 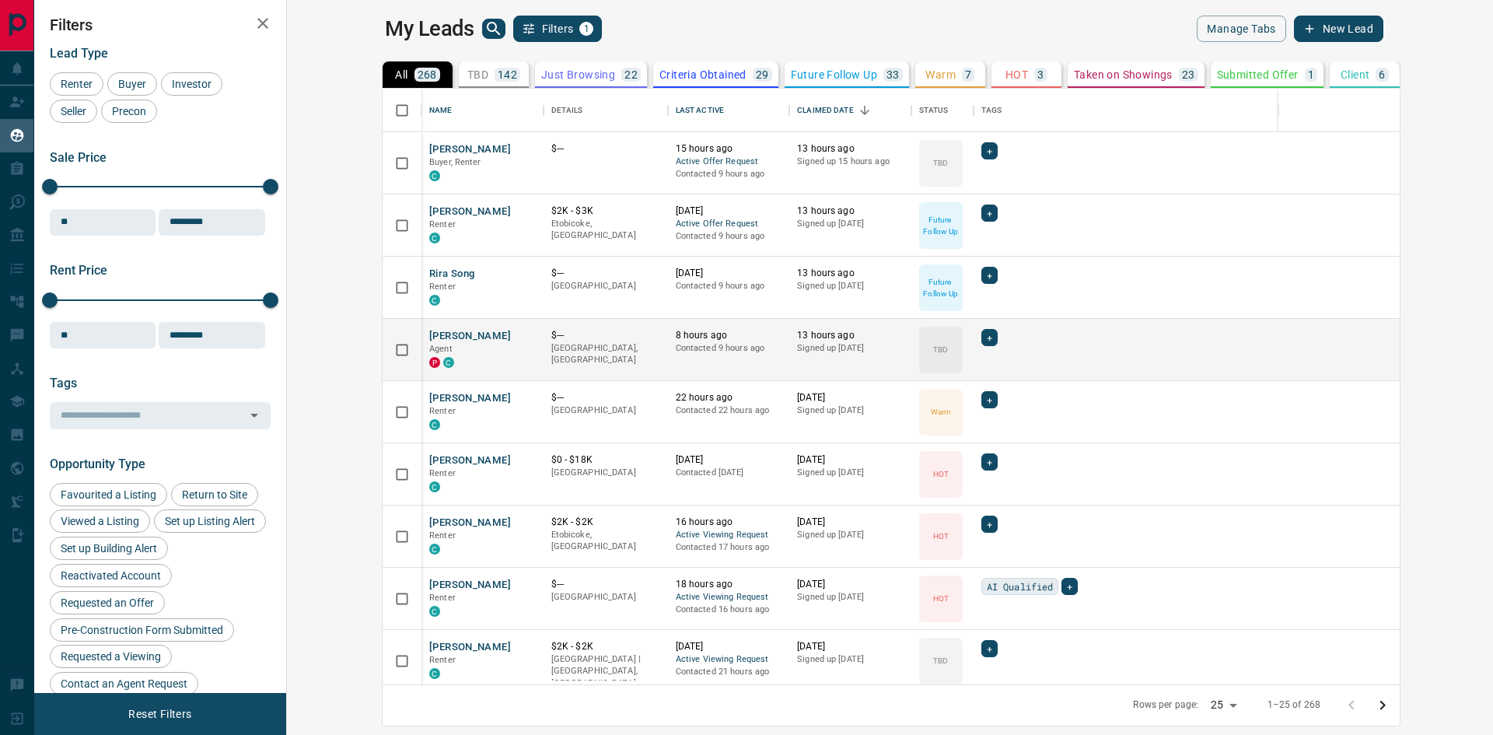 I want to click on p: Warm, so click(x=940, y=75).